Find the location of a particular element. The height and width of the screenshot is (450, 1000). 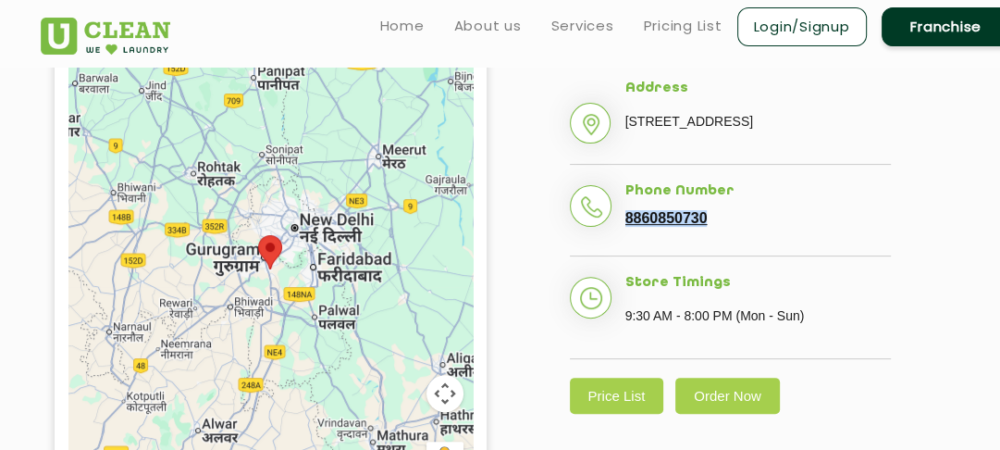

p: 9:30 AM - 8:00 PM (Mon - Sun) is located at coordinates (758, 315).